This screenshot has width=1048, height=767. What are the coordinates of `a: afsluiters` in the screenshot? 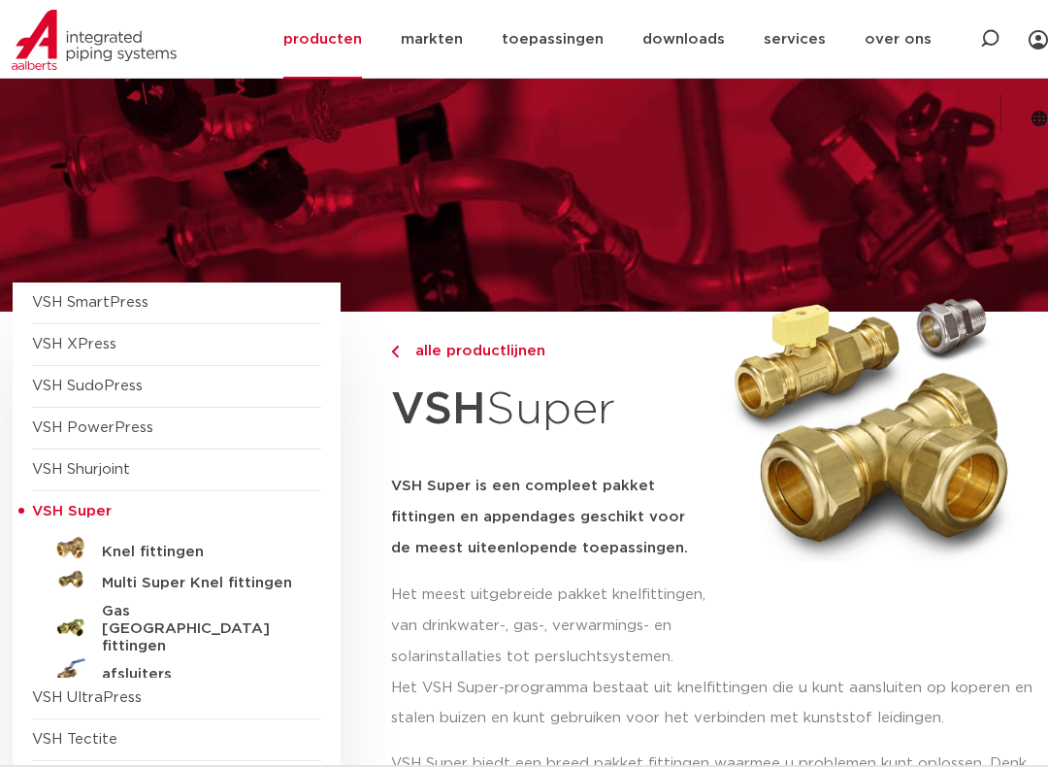 It's located at (177, 671).